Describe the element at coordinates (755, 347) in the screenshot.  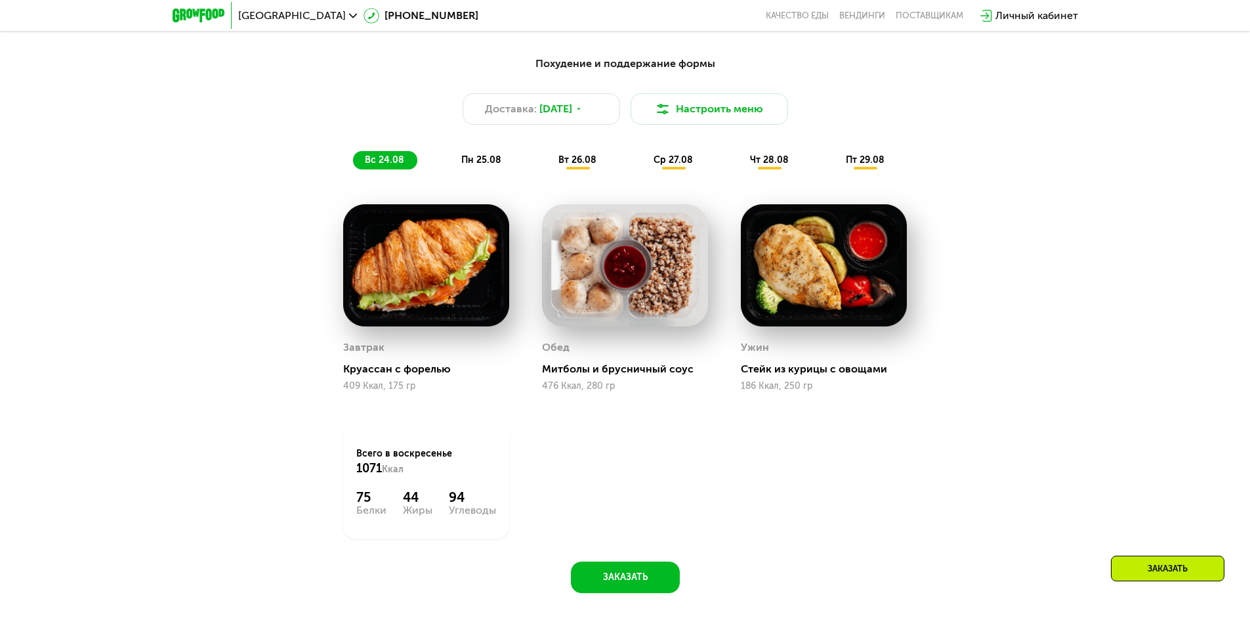
I see `div: Ужин` at that location.